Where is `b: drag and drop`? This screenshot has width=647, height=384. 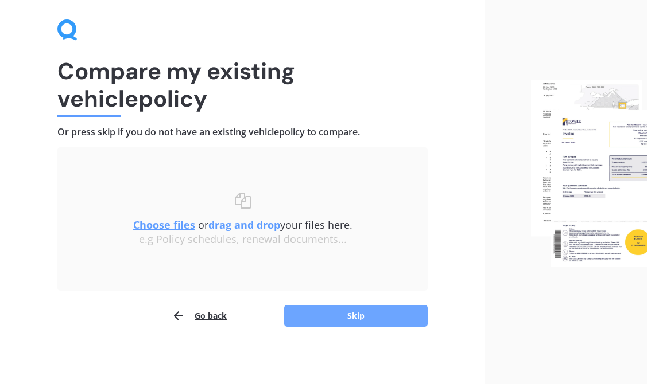 b: drag and drop is located at coordinates (244, 225).